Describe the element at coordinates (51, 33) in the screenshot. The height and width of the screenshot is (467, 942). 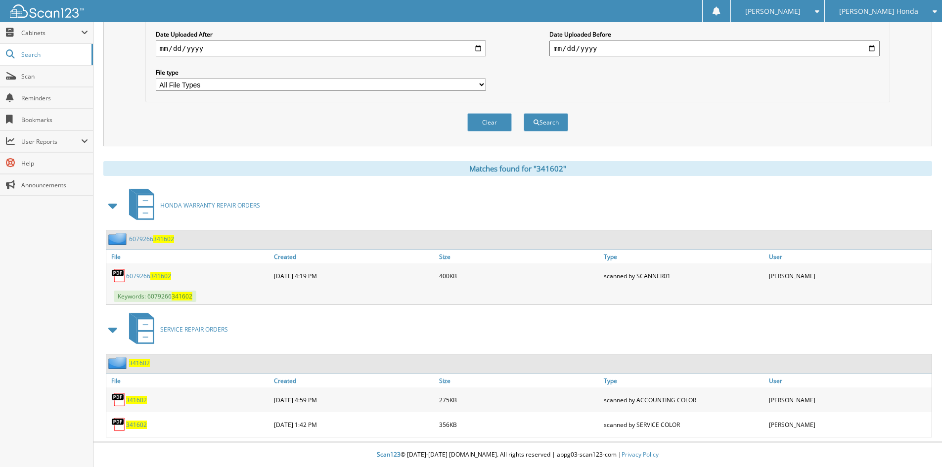
I see `span: Cabinets` at that location.